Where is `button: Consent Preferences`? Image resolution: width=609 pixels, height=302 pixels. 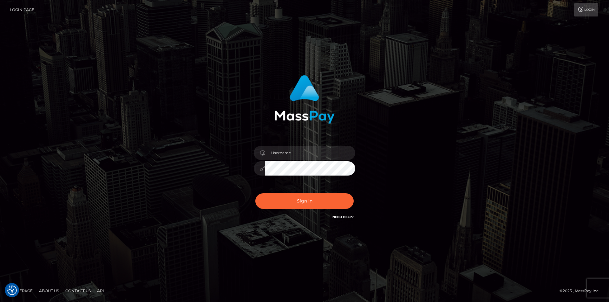
button: Consent Preferences is located at coordinates (12, 291).